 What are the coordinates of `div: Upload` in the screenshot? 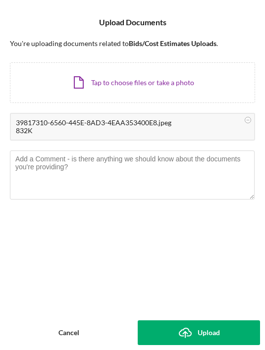 It's located at (208, 333).